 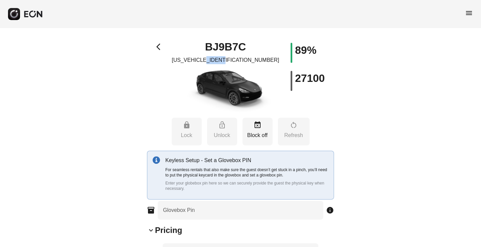 I want to click on span: arrow_back_ios, so click(x=160, y=47).